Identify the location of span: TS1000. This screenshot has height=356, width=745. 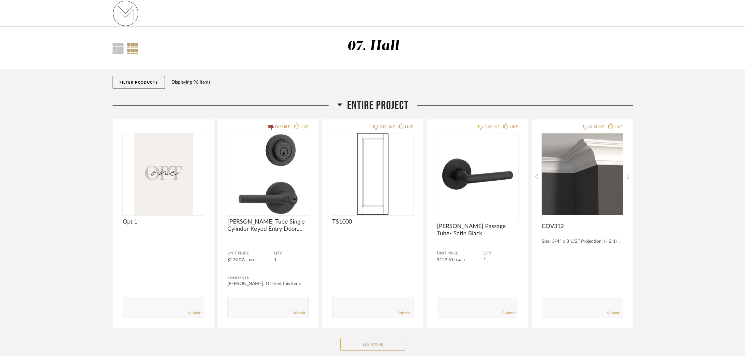
(373, 222).